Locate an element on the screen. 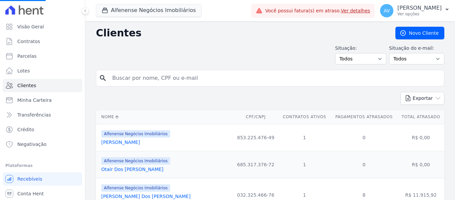 This screenshot has height=200, width=455. a: Ver detalhes is located at coordinates (356, 11).